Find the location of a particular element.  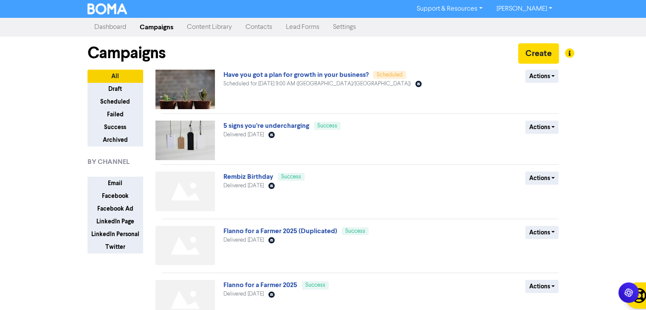

a: Lead Forms is located at coordinates (302, 27).